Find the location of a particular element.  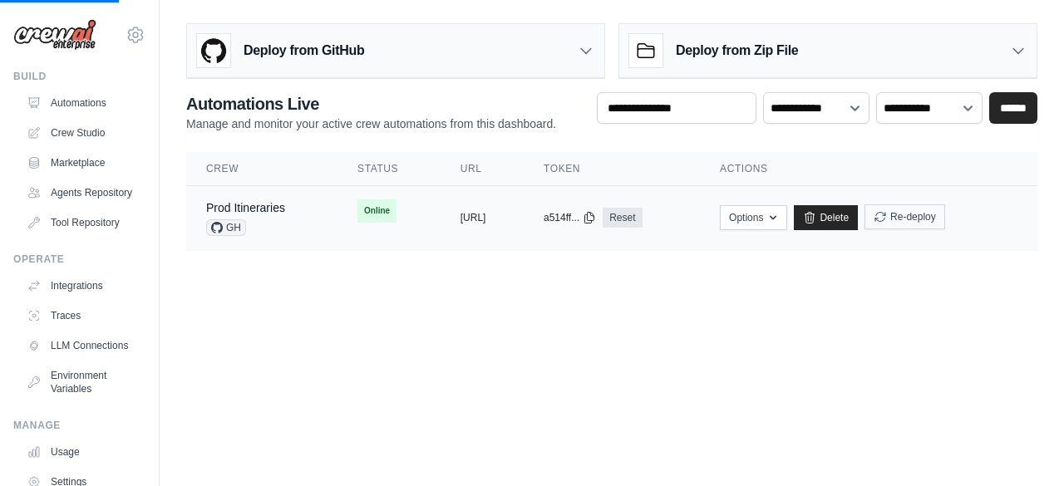

a: Crew Studio is located at coordinates (82, 133).